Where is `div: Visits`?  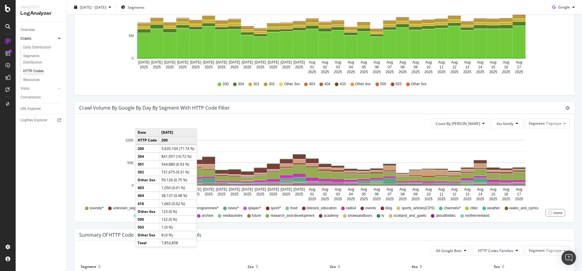
div: Visits is located at coordinates (25, 88).